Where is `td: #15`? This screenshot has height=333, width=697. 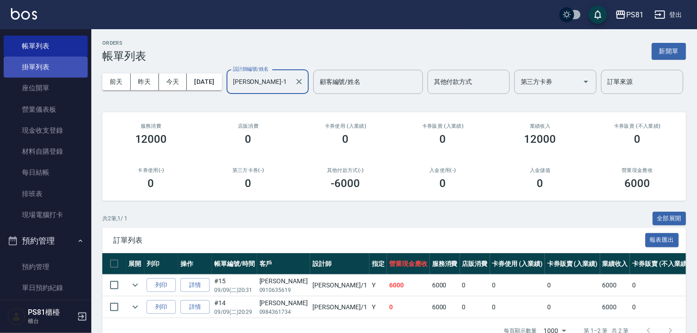
td: #15 is located at coordinates (234, 285).